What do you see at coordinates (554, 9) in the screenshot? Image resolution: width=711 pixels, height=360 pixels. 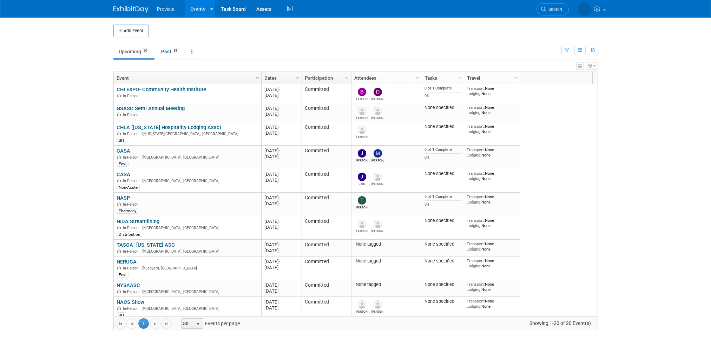 I see `span: Search` at bounding box center [554, 9].